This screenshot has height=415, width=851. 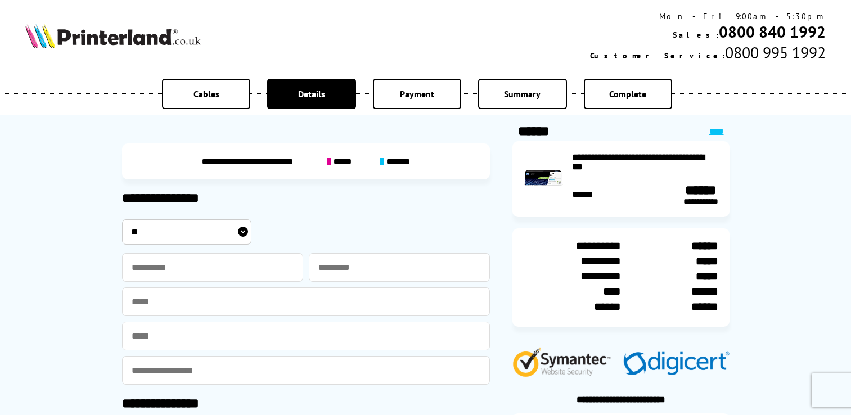 I want to click on b: 0800 840 1992, so click(x=772, y=31).